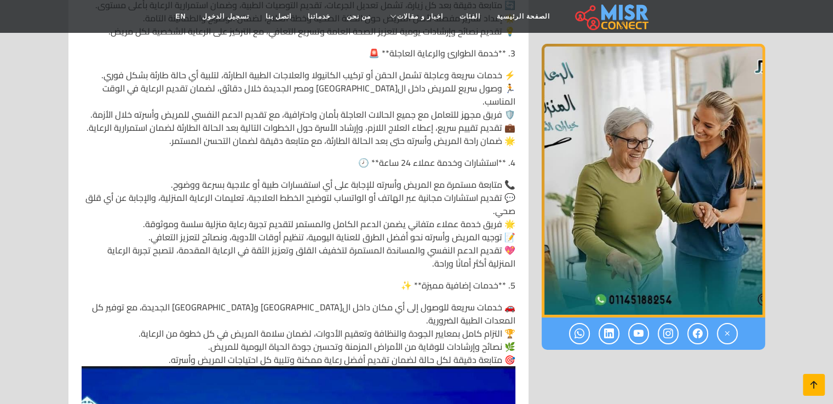 The height and width of the screenshot is (404, 833). What do you see at coordinates (298, 285) in the screenshot?
I see `p: 5. **خدمات إضافية مميزة** ✨` at bounding box center [298, 285].